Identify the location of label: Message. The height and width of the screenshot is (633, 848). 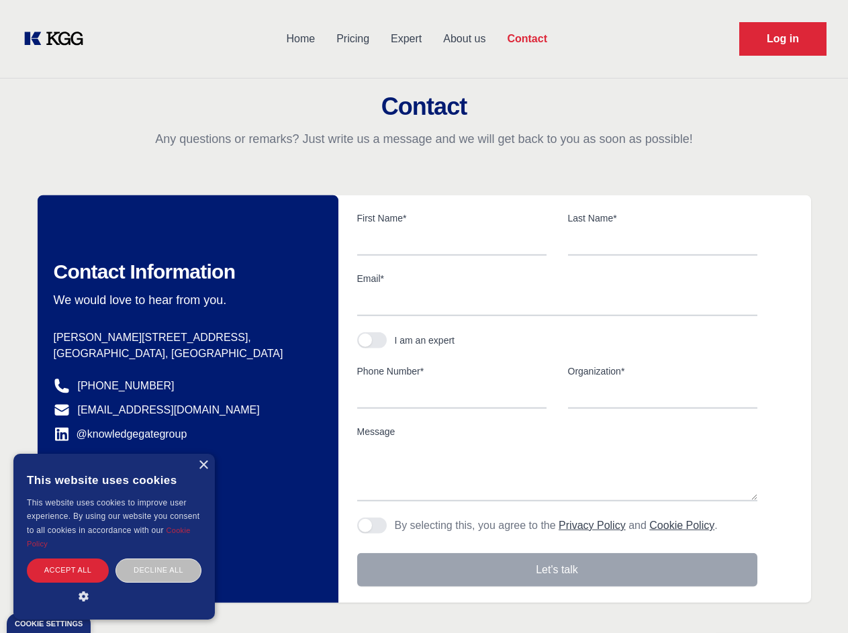
(557, 432).